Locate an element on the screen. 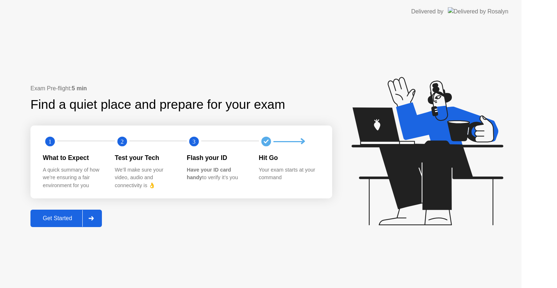 This screenshot has height=288, width=557. text: 3 is located at coordinates (194, 141).